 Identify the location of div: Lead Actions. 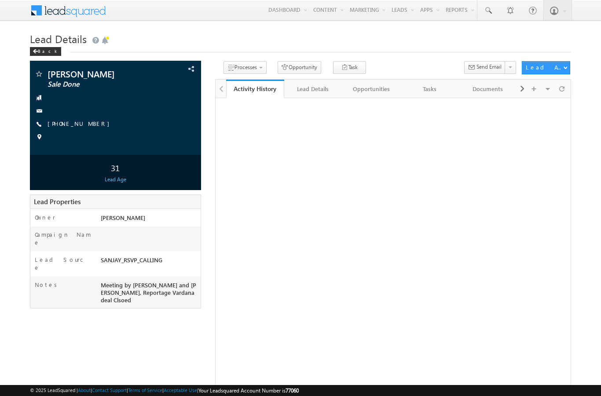
(544, 67).